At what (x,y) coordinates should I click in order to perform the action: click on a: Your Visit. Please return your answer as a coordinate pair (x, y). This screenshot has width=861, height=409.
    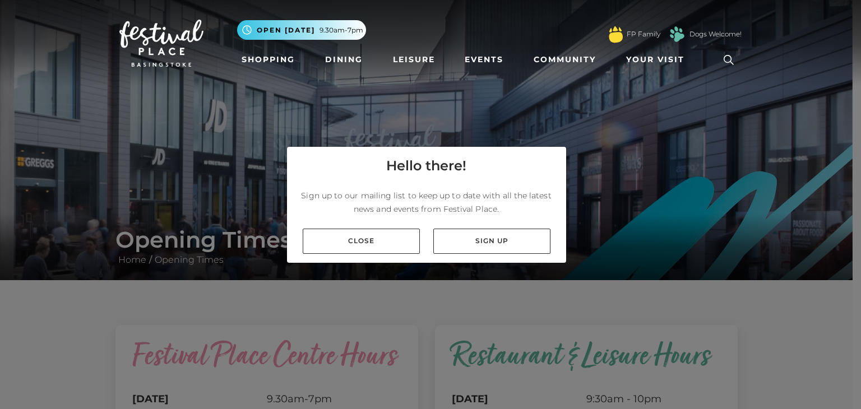
    Looking at the image, I should click on (658, 59).